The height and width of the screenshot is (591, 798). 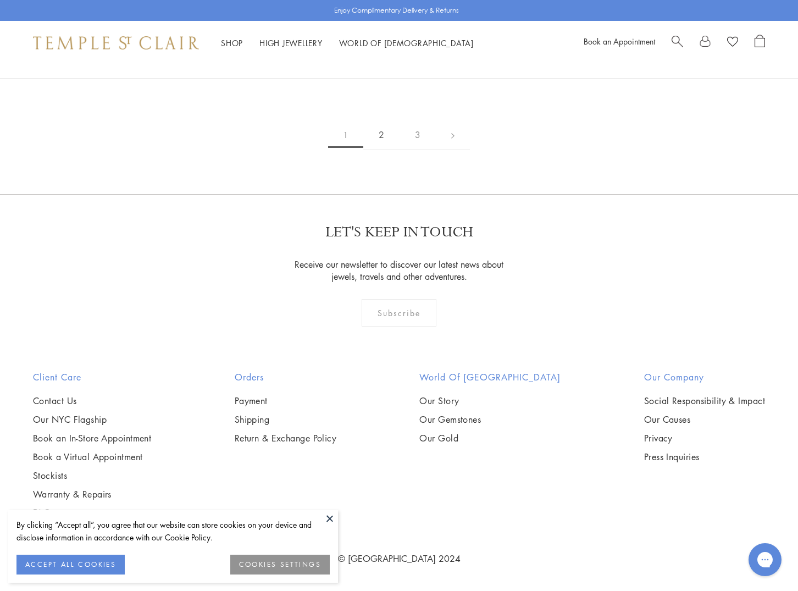 I want to click on button: ACCEPT ALL COOKIES, so click(x=70, y=565).